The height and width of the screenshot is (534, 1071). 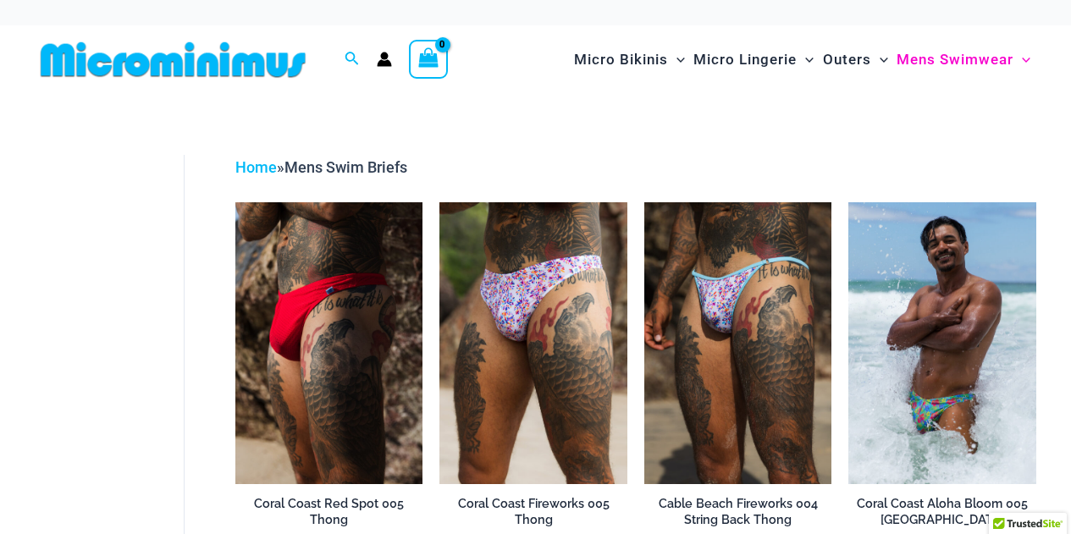 What do you see at coordinates (173, 59) in the screenshot?
I see `img: MM SHOP LOGO FLAT` at bounding box center [173, 59].